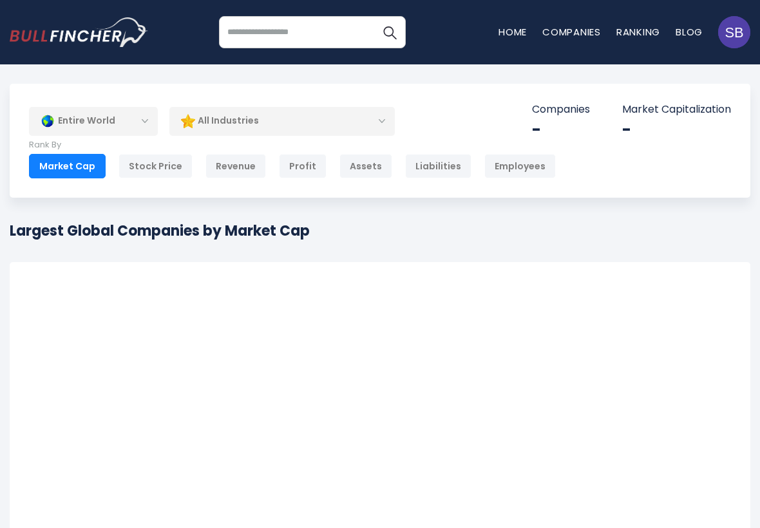  I want to click on a: Ranking, so click(638, 32).